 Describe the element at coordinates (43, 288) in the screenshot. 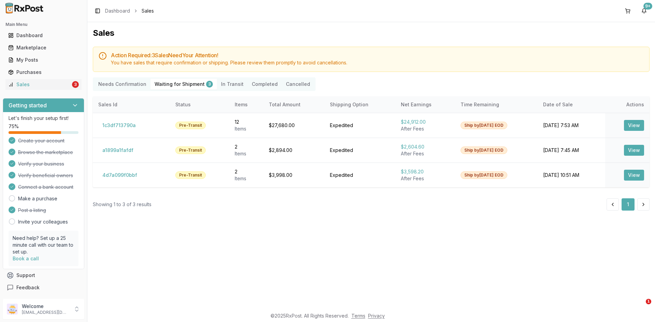

I see `button: Feedback` at that location.